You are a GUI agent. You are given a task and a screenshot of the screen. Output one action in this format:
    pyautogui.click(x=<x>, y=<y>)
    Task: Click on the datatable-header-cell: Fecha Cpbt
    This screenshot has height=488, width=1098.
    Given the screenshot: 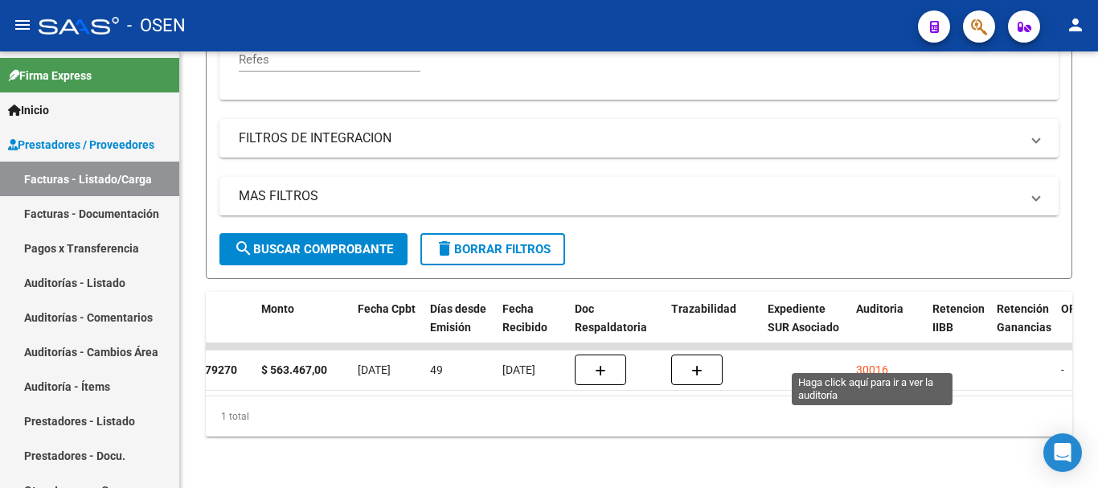 What is the action you would take?
    pyautogui.click(x=388, y=327)
    